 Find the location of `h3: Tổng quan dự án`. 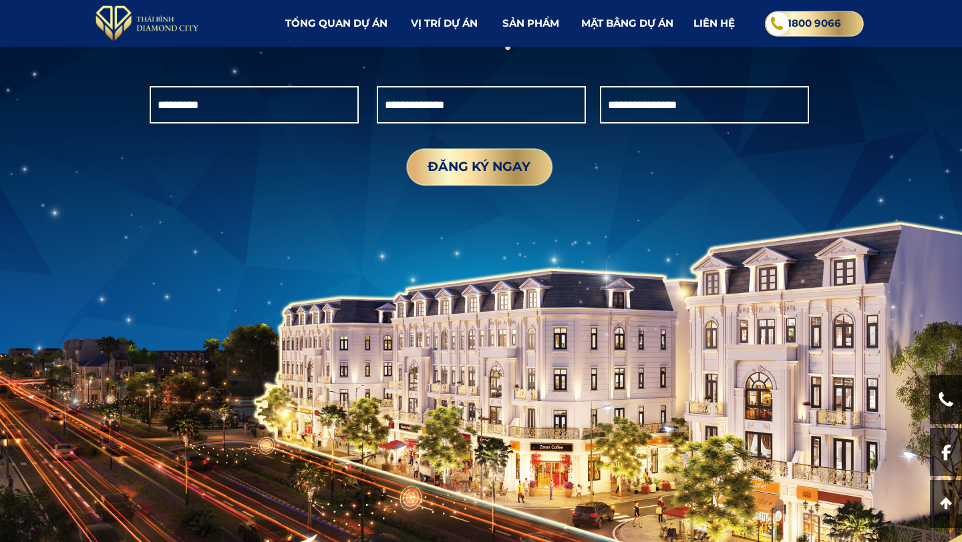

h3: Tổng quan dự án is located at coordinates (340, 23).